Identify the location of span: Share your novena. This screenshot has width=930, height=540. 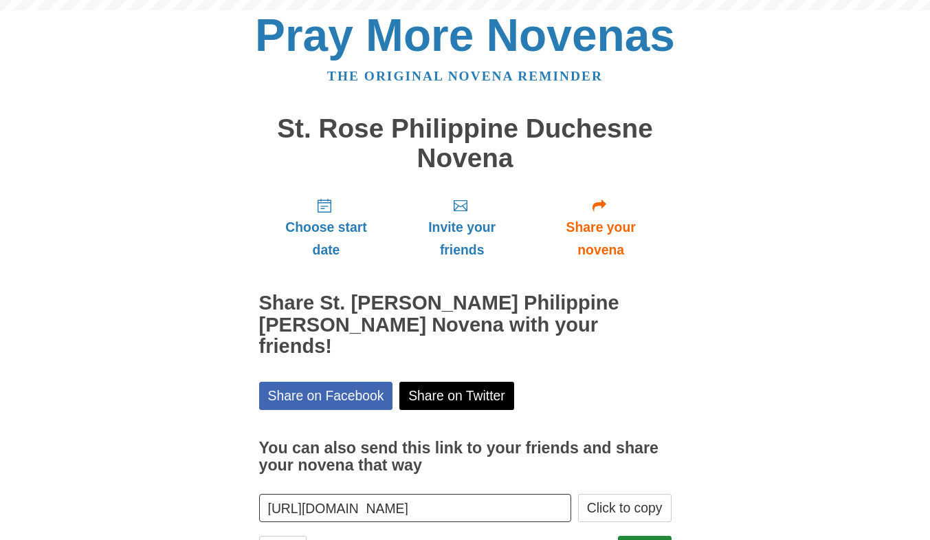
(601, 239).